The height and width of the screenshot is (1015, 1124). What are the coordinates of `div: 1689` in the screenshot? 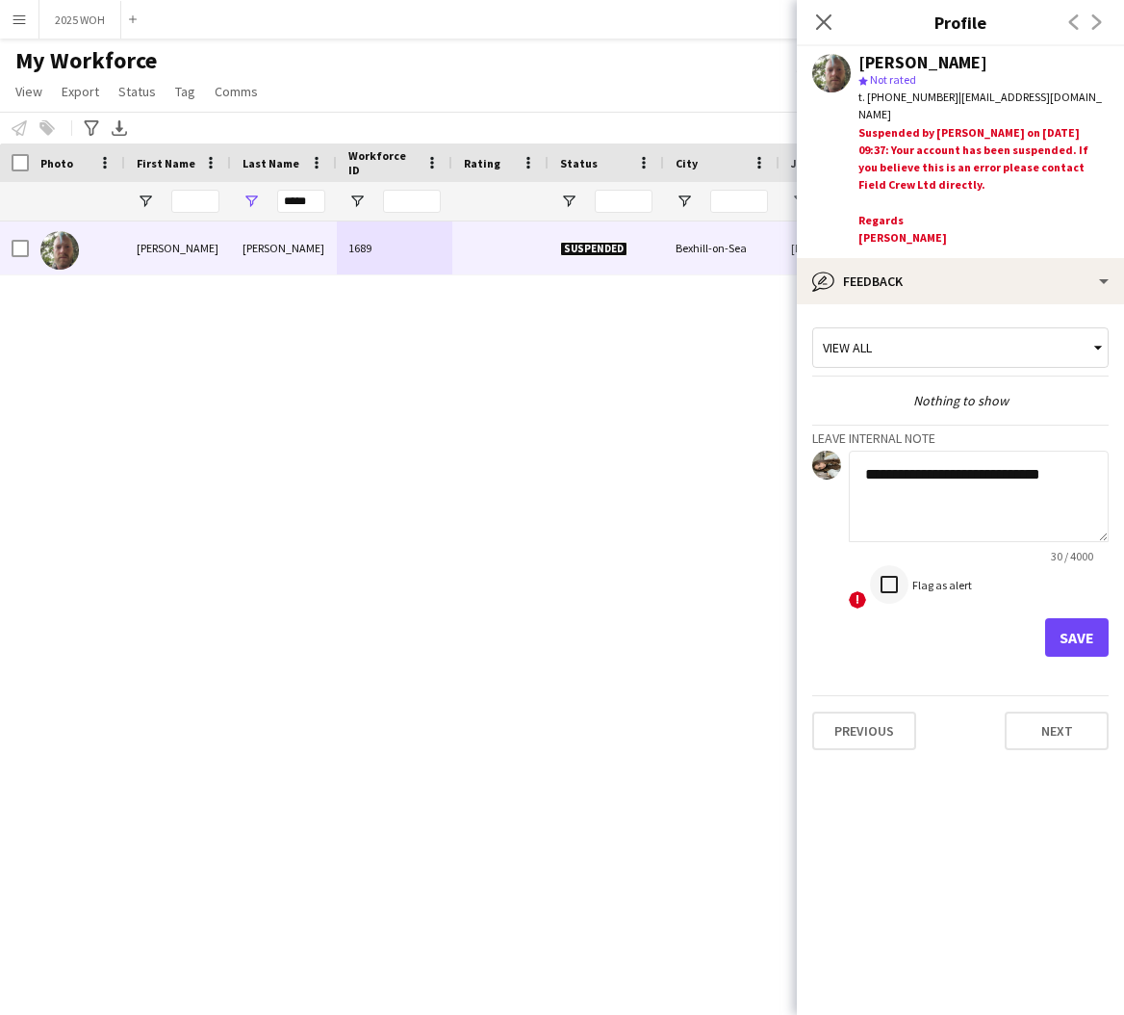 It's located at (395, 247).